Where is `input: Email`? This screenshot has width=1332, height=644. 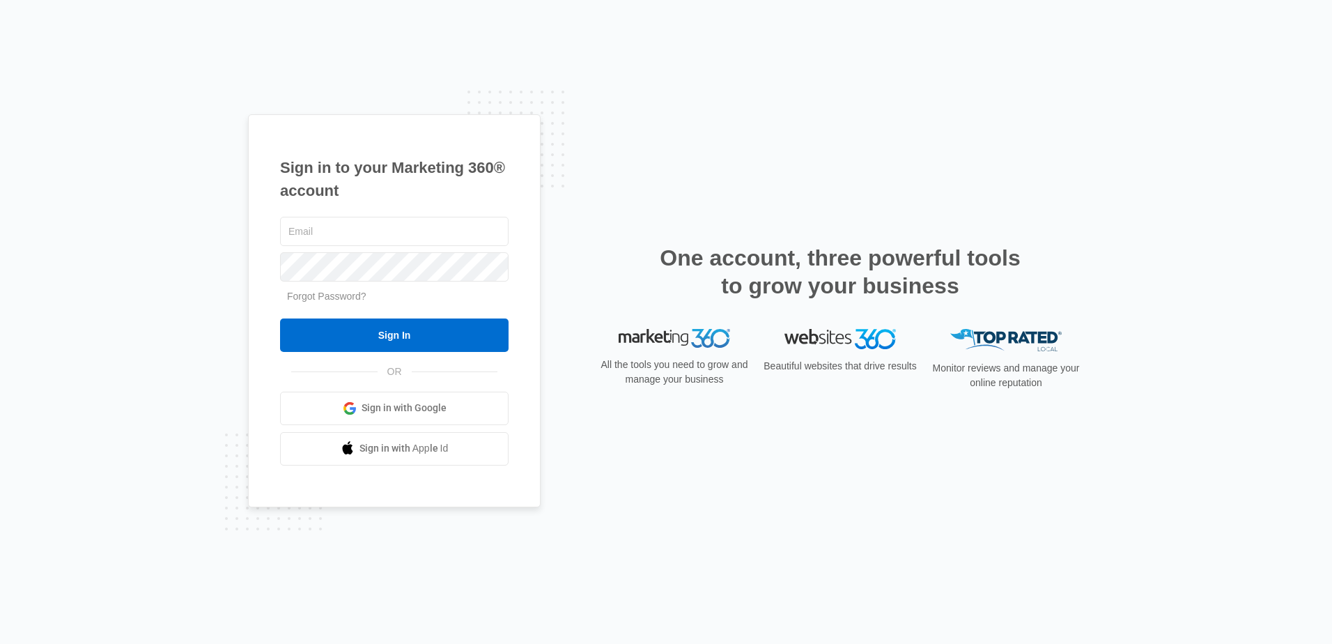 input: Email is located at coordinates (394, 231).